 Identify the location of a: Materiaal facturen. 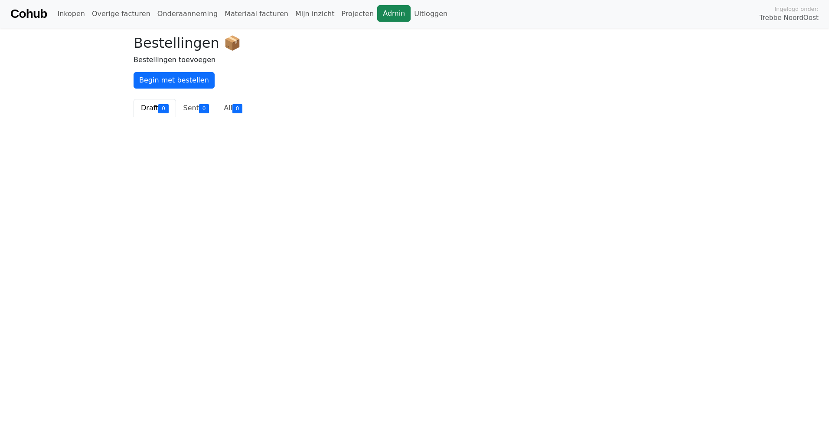
(256, 14).